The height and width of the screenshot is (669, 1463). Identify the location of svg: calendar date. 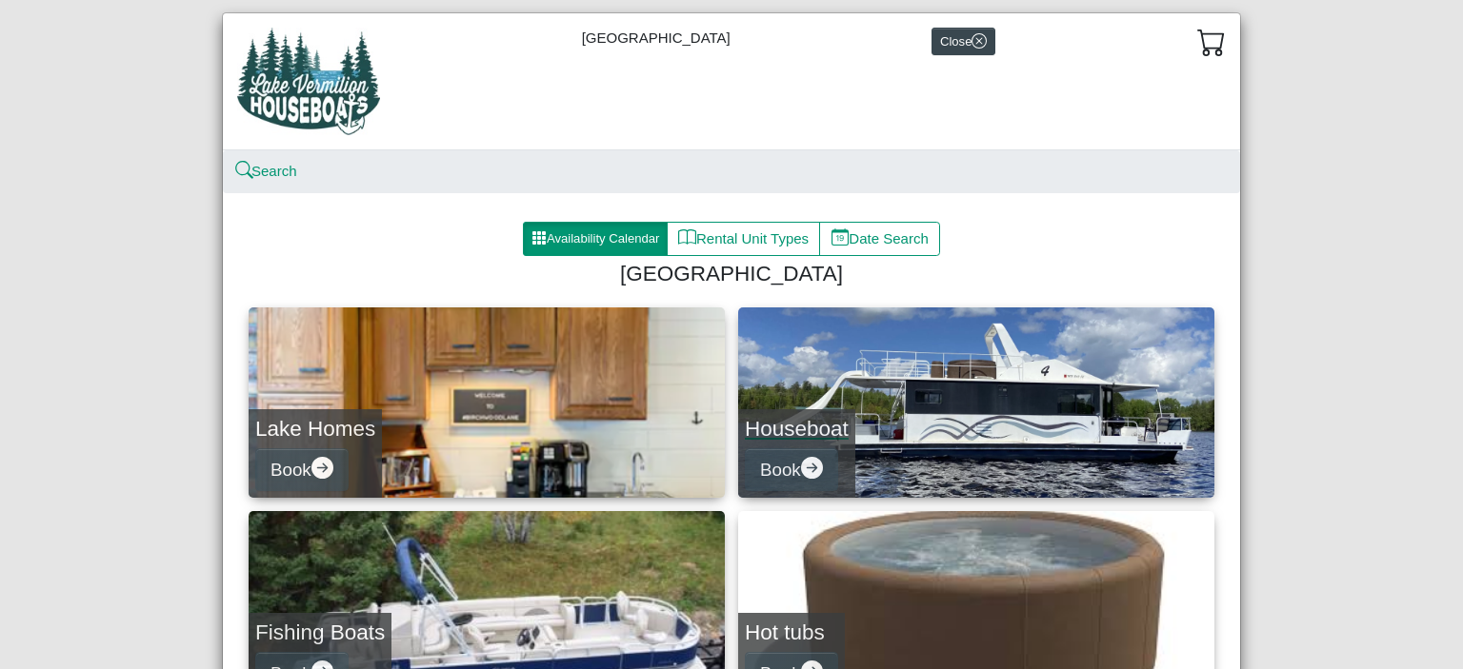
(840, 237).